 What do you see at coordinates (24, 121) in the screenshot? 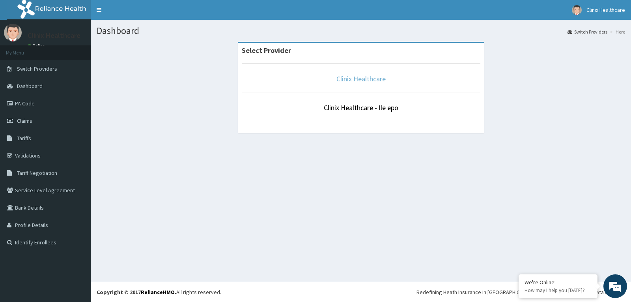
I see `span: Claims` at bounding box center [24, 121].